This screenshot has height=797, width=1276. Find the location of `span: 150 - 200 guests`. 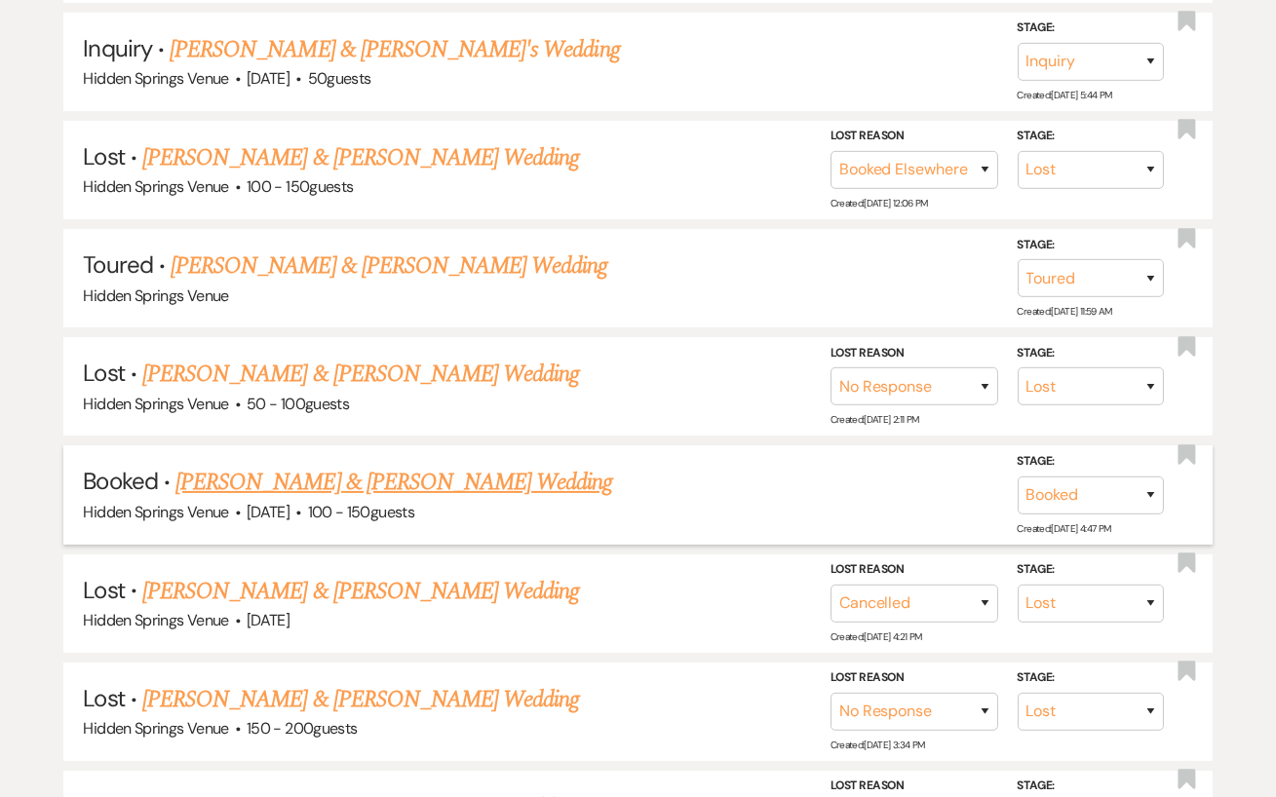

span: 150 - 200 guests is located at coordinates (301, 728).